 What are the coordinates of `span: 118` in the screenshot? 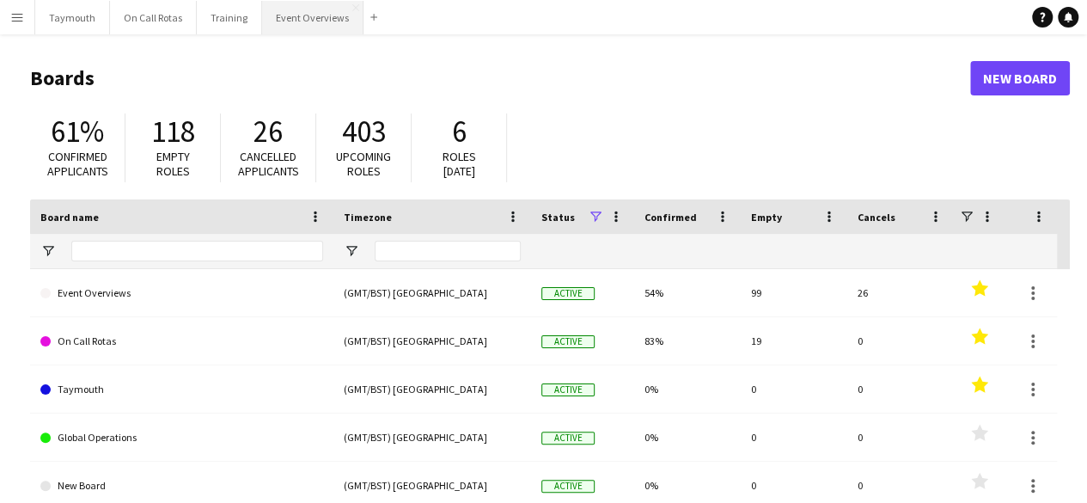 It's located at (173, 132).